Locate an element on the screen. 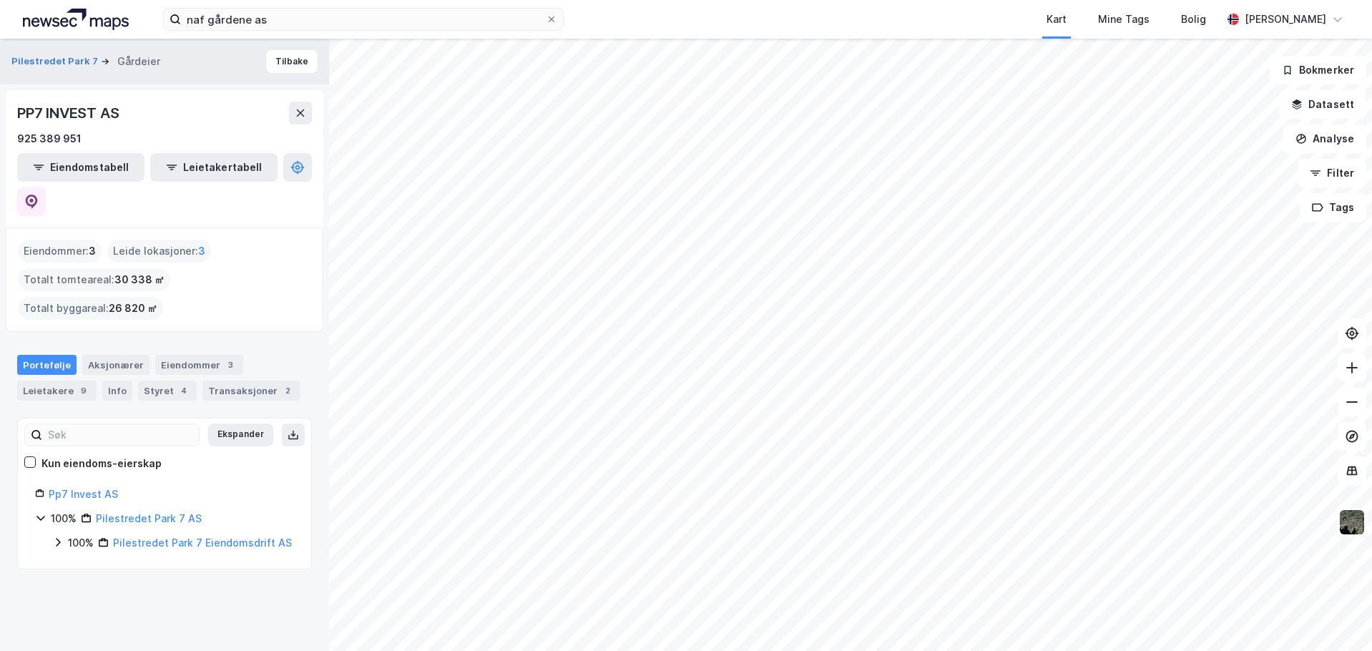 Image resolution: width=1372 pixels, height=651 pixels. div: Chat Widget is located at coordinates (1336, 617).